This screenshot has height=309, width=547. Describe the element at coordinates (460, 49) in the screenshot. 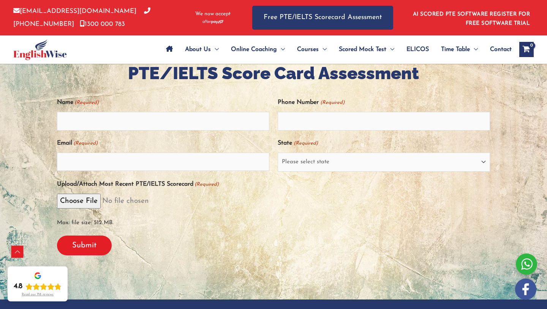

I see `a: Time TableMenu Toggle` at that location.